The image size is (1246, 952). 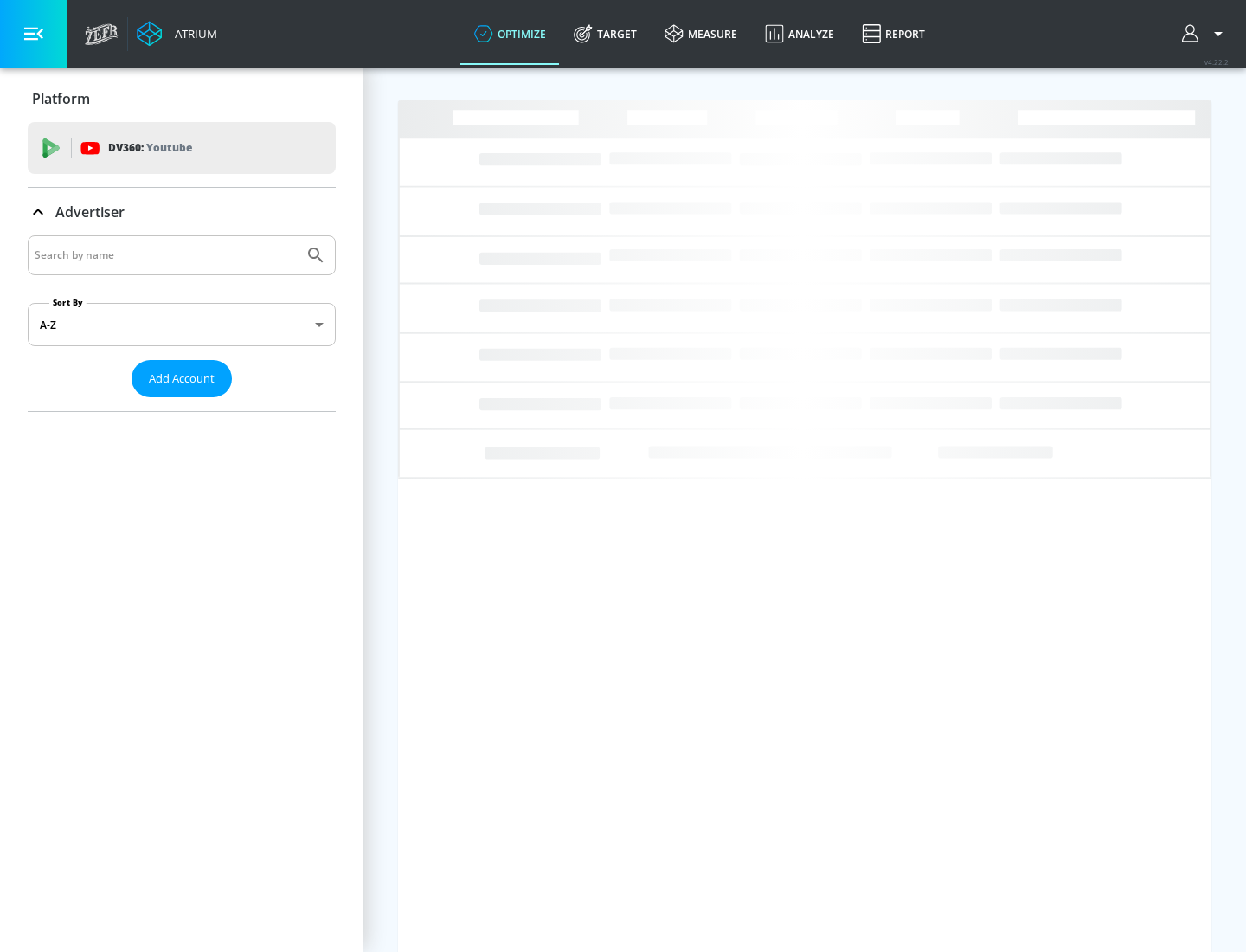 I want to click on p: DV360:, so click(x=150, y=148).